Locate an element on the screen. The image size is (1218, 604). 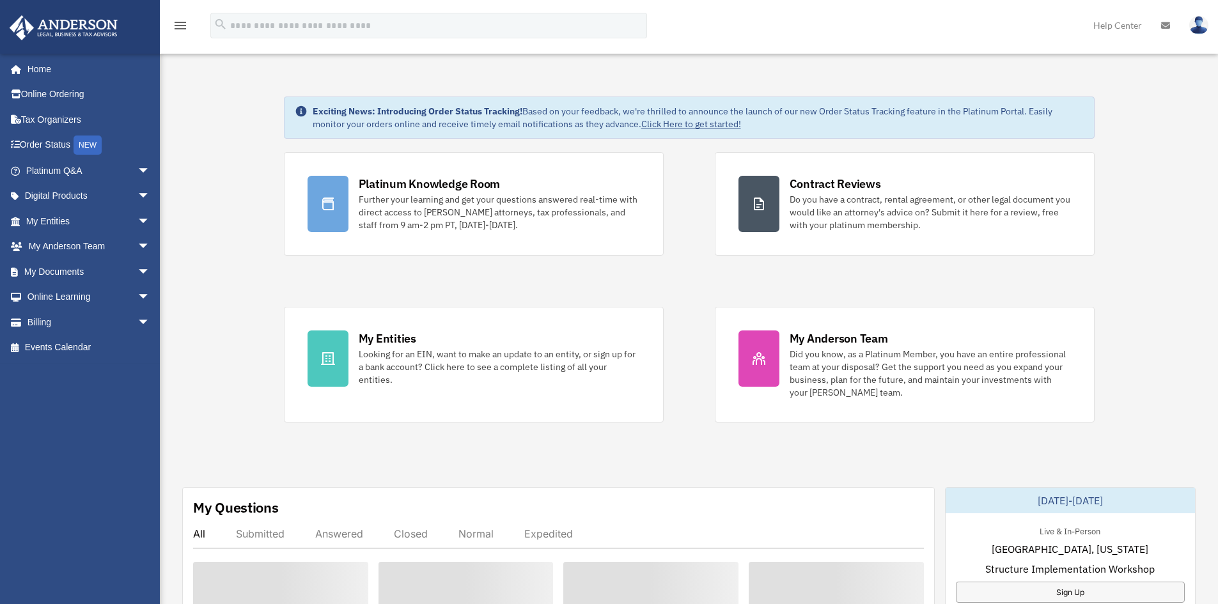
div: Platinum Knowledge Room is located at coordinates (430, 183).